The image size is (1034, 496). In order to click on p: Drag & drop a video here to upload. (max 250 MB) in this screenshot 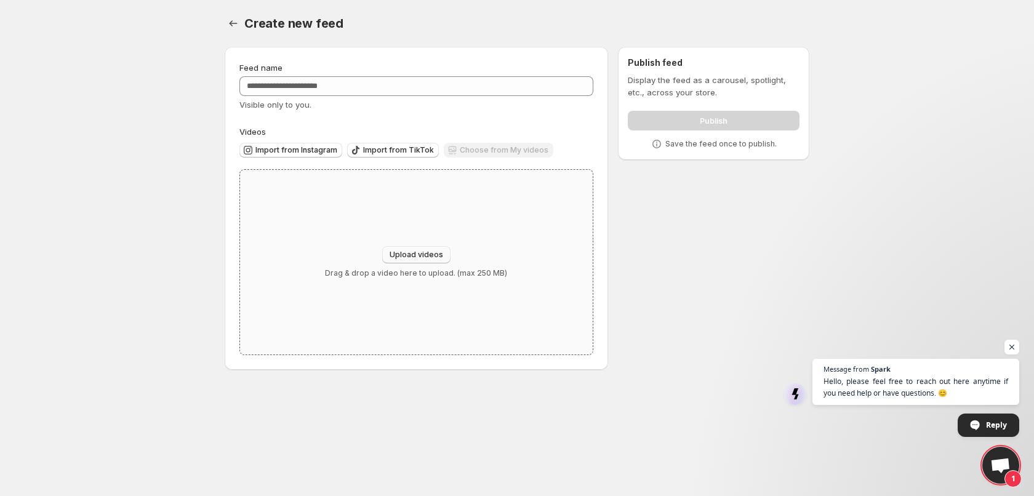, I will do `click(416, 273)`.